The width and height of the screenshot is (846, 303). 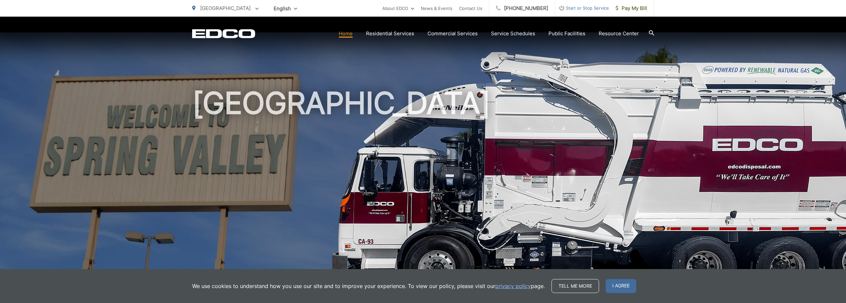 I want to click on a: Residential Services, so click(x=390, y=34).